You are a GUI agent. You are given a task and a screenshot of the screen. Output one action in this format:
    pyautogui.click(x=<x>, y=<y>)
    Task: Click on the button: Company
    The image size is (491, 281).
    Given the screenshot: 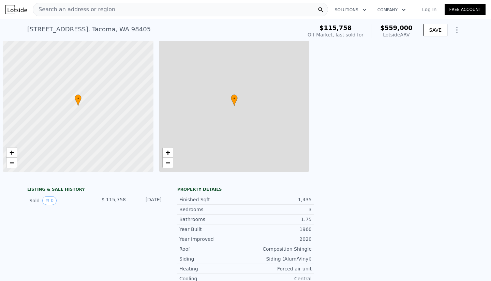 What is the action you would take?
    pyautogui.click(x=392, y=10)
    